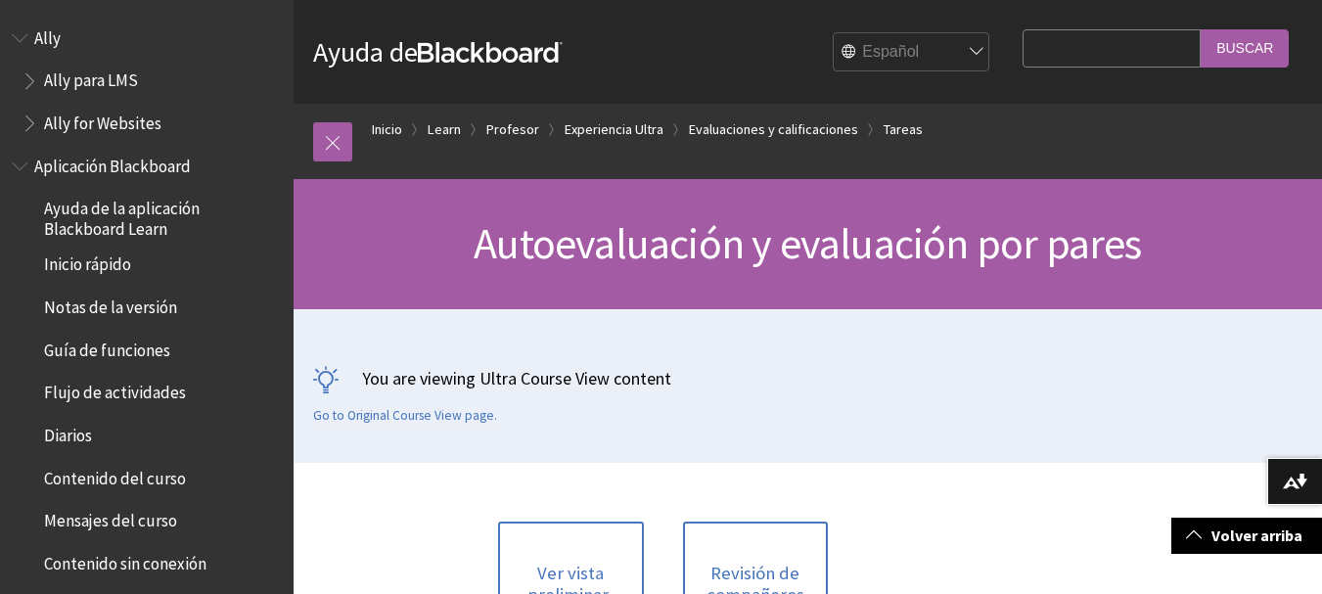 This screenshot has width=1322, height=594. Describe the element at coordinates (103, 119) in the screenshot. I see `span: Ally for Websites` at that location.